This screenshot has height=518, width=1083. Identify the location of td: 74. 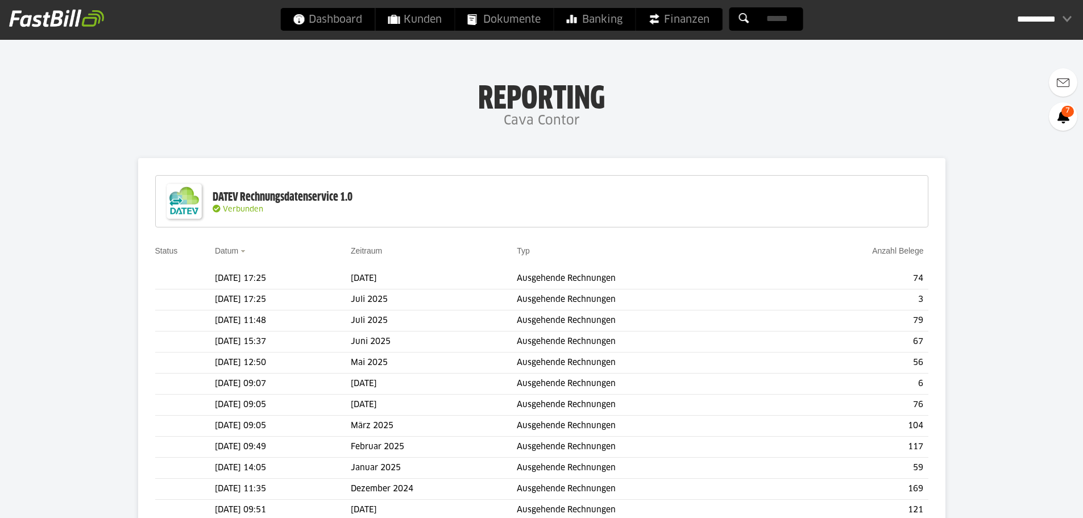
(854, 279).